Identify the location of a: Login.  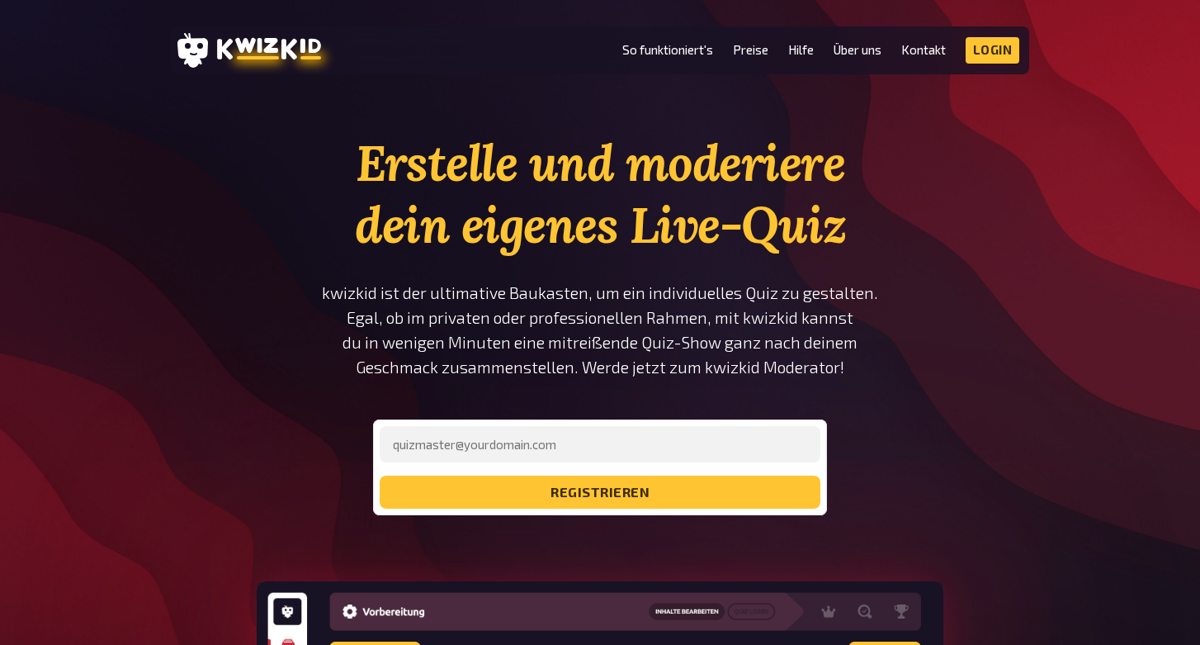
(993, 50).